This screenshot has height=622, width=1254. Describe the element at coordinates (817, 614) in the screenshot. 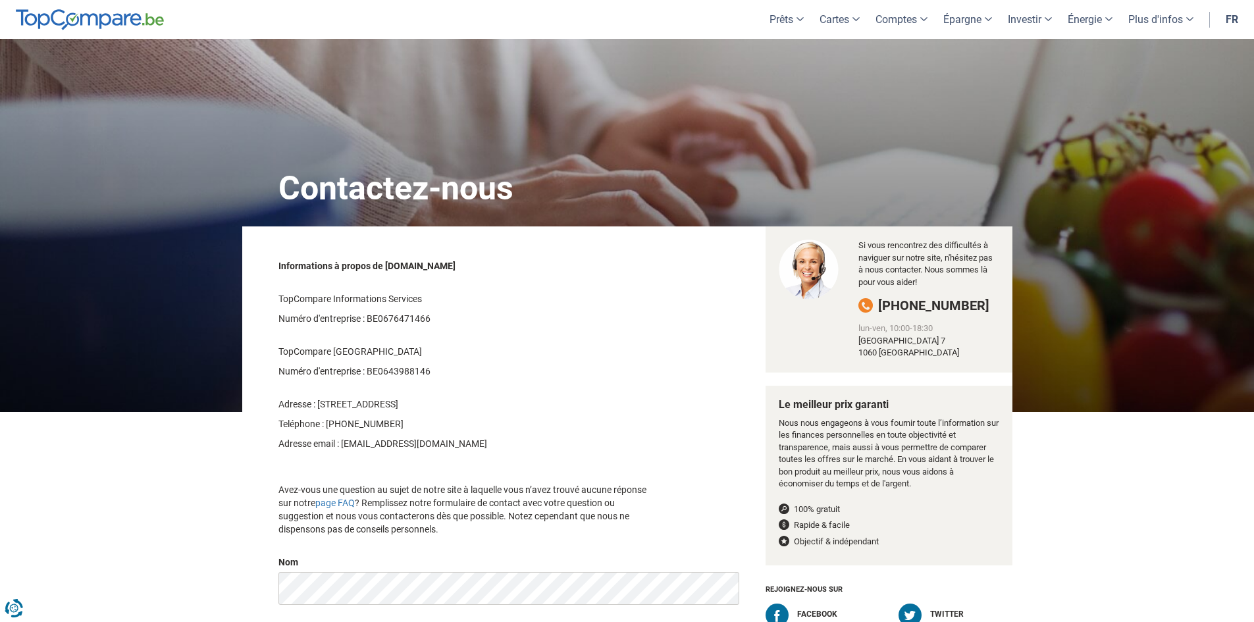

I see `span: Facebook` at that location.